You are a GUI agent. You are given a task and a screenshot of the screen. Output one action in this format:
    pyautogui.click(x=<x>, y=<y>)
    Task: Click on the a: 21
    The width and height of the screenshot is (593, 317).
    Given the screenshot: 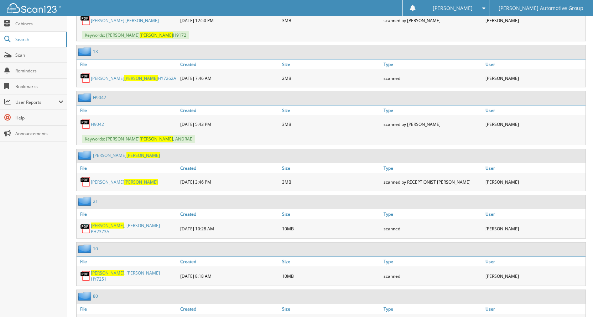 What is the action you would take?
    pyautogui.click(x=95, y=201)
    